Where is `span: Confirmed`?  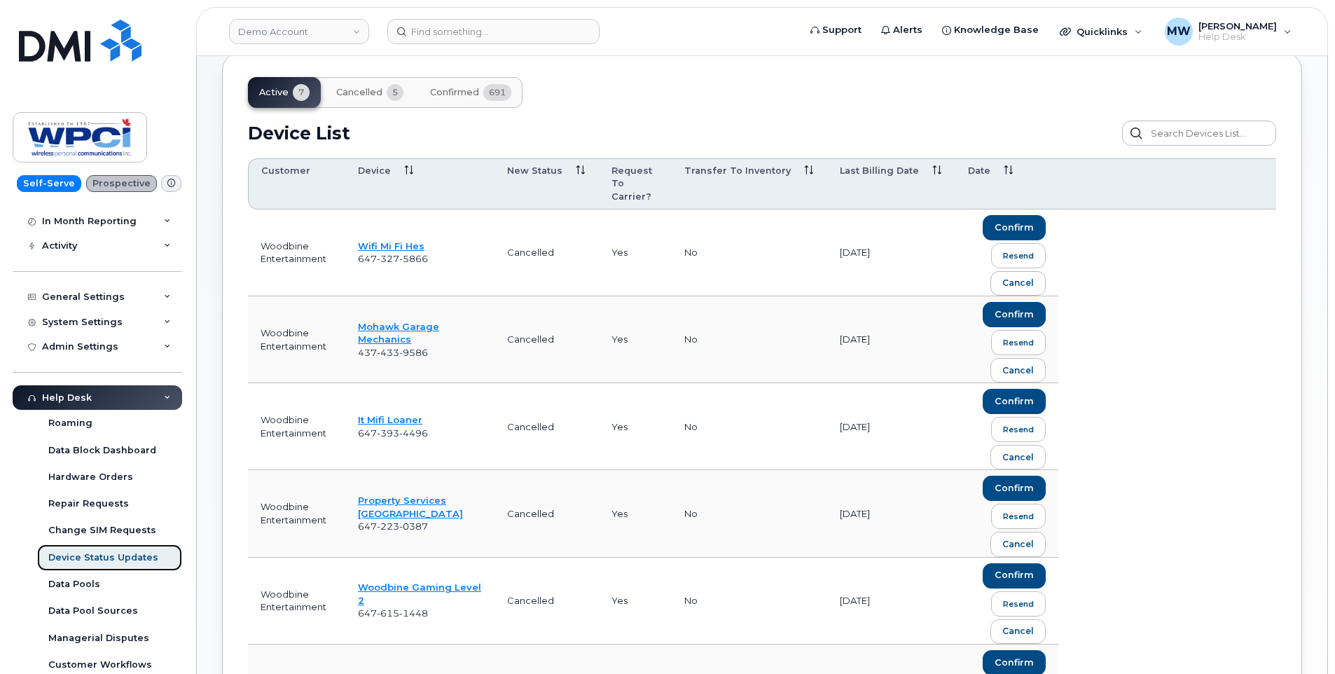
span: Confirmed is located at coordinates (455, 92).